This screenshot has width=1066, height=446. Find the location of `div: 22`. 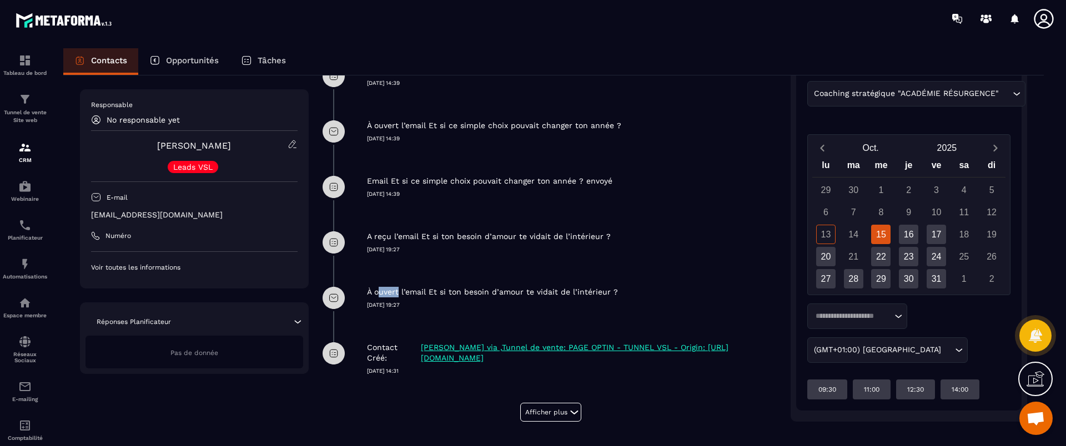

div: 22 is located at coordinates (881, 256).